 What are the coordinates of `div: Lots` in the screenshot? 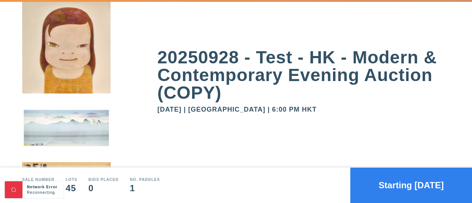 It's located at (72, 180).